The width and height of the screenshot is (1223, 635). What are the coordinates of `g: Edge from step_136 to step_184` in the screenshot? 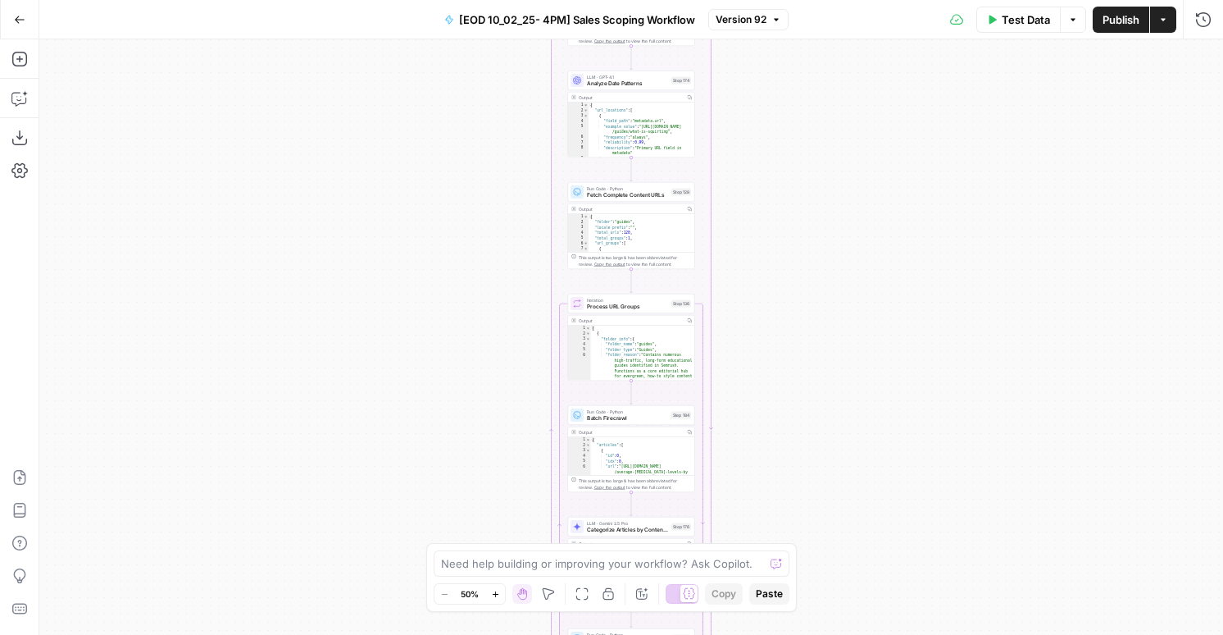 It's located at (631, 392).